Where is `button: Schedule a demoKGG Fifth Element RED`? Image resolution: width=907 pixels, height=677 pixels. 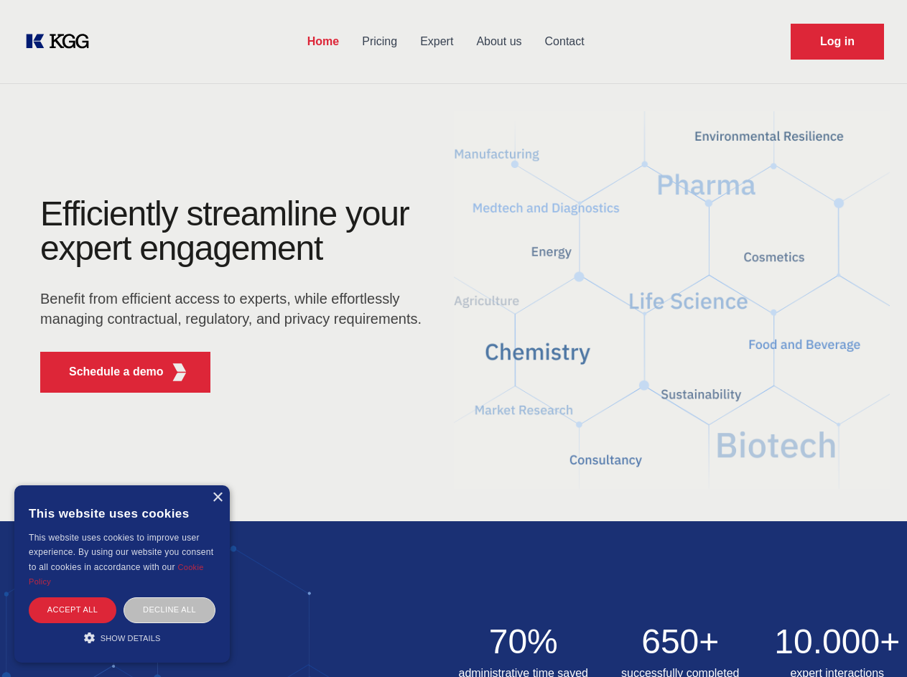 button: Schedule a demoKGG Fifth Element RED is located at coordinates (125, 372).